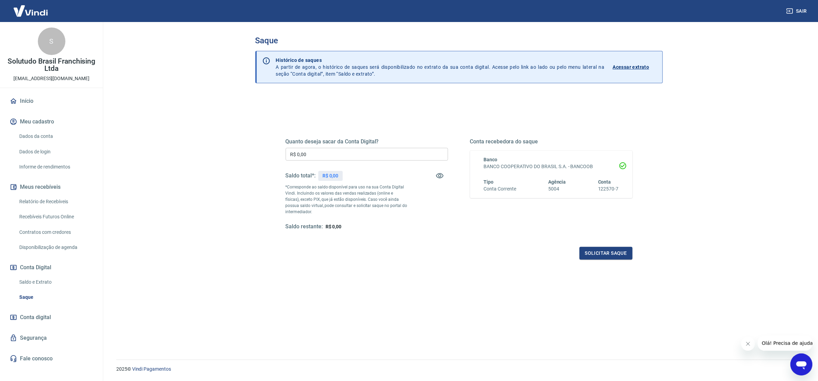  What do you see at coordinates (35, 318) in the screenshot?
I see `span: Conta digital` at bounding box center [35, 318].